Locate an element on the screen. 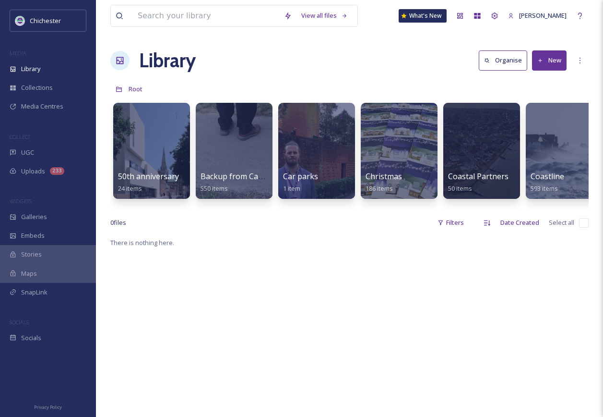 This screenshot has height=417, width=603. span: Socials is located at coordinates (31, 337).